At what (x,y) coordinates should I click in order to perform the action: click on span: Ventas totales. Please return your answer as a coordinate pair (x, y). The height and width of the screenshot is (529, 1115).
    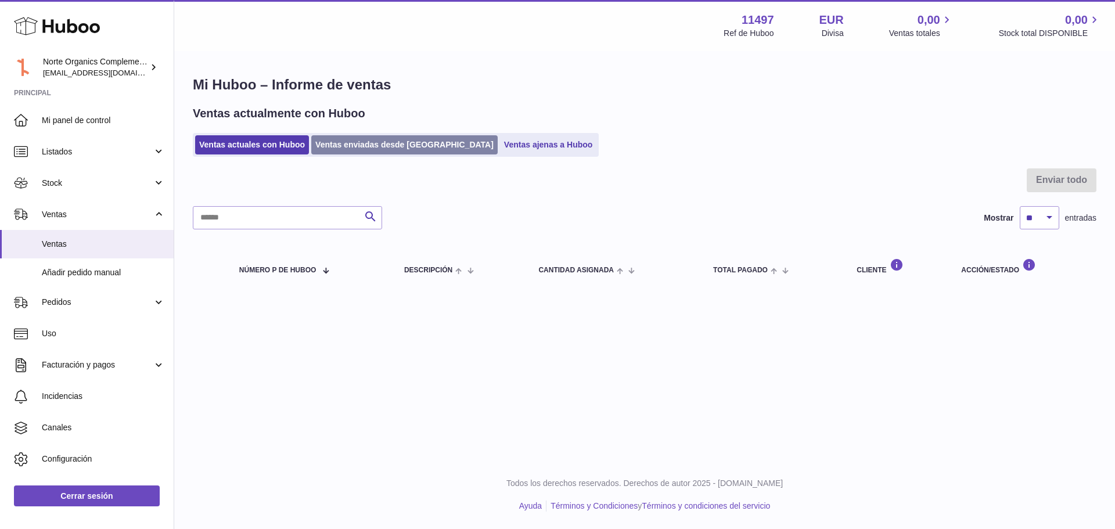
    Looking at the image, I should click on (921, 33).